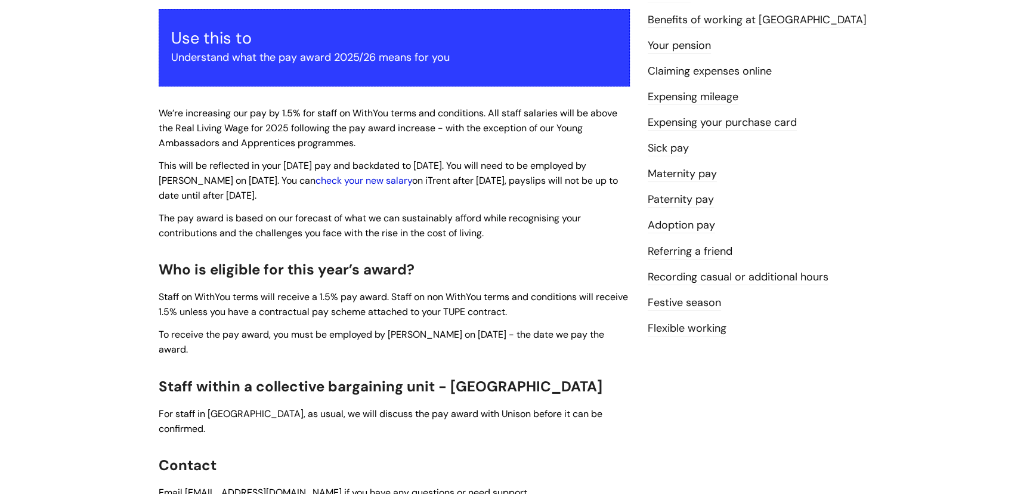 This screenshot has height=494, width=1033. I want to click on span: Contact, so click(187, 465).